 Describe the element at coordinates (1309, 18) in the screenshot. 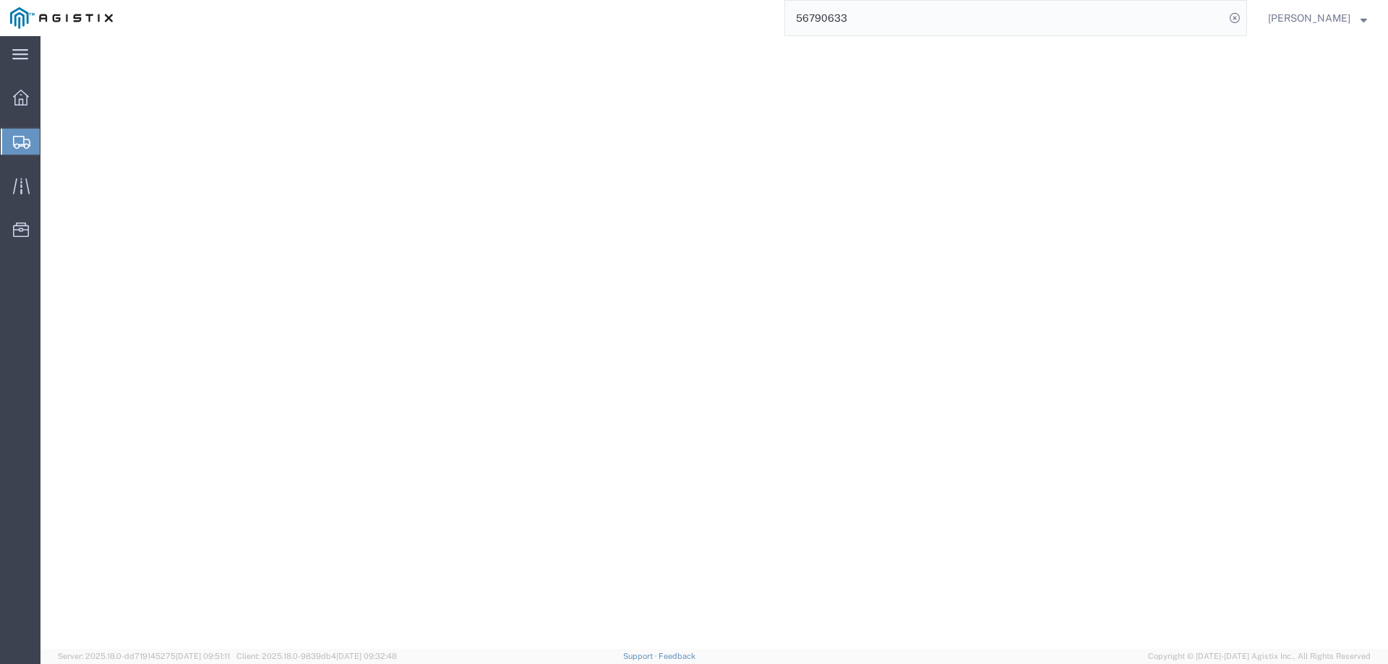

I see `span: Jesse Jordan` at that location.